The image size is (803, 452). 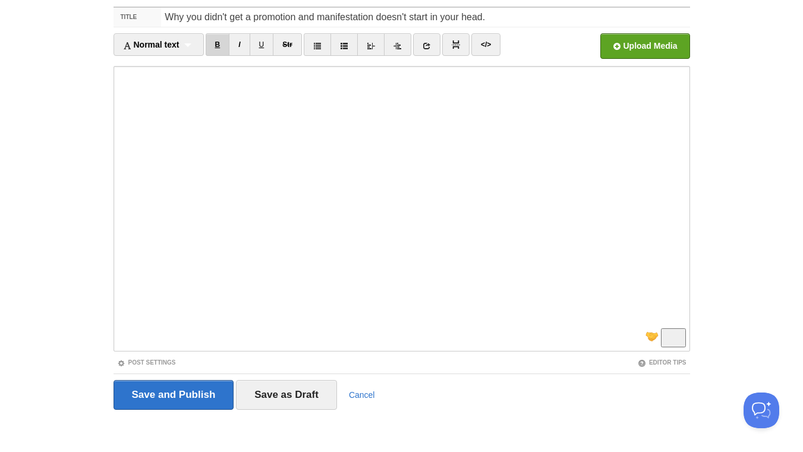 I want to click on input: Save as Draft, so click(x=287, y=395).